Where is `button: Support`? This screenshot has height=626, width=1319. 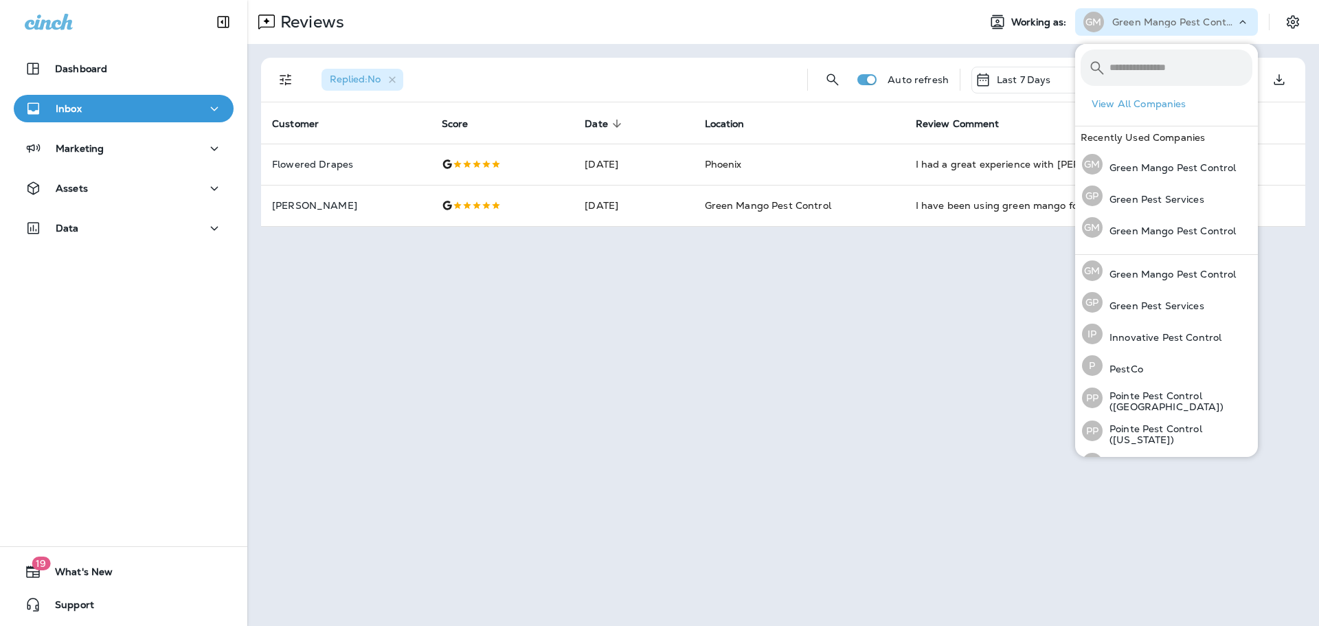
button: Support is located at coordinates (124, 605).